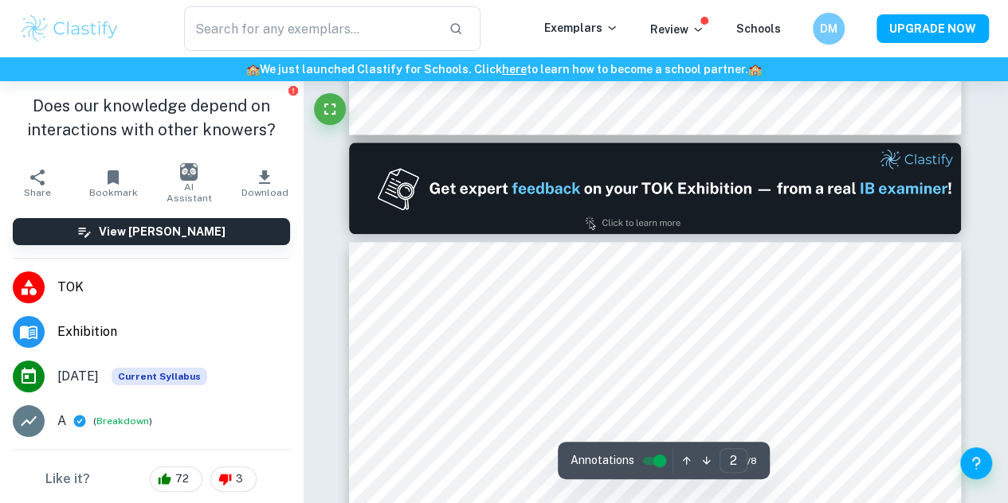 This screenshot has height=503, width=1008. What do you see at coordinates (189, 193) in the screenshot?
I see `span: AI Assistant` at bounding box center [189, 193].